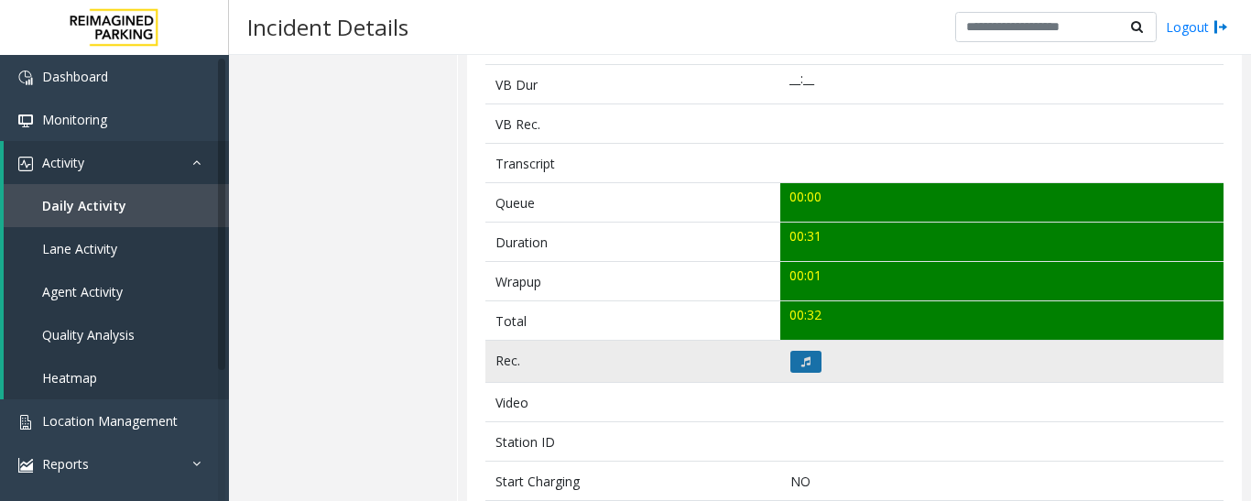  I want to click on td: VB Dur, so click(633, 84).